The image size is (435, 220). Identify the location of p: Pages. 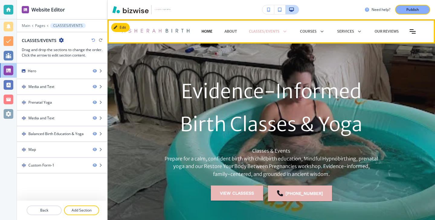
(40, 26).